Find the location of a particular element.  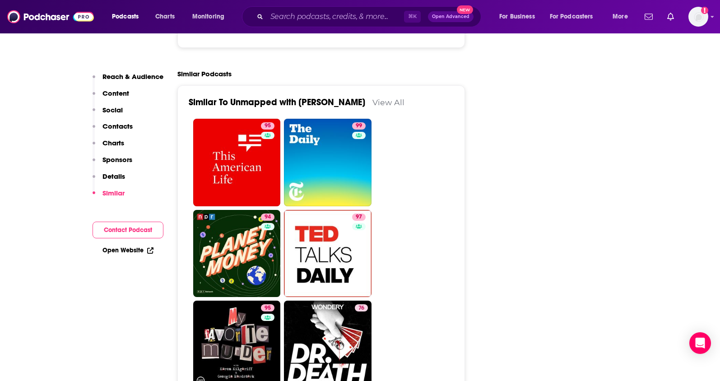

img: User Profile is located at coordinates (698, 17).